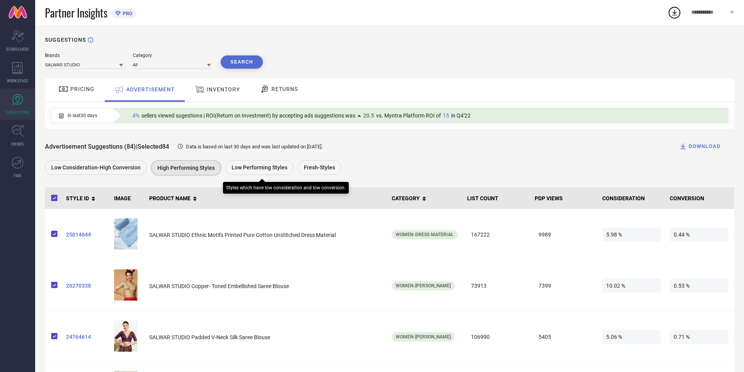 The height and width of the screenshot is (372, 744). Describe the element at coordinates (267, 198) in the screenshot. I see `th: PRODUCT NAME` at that location.